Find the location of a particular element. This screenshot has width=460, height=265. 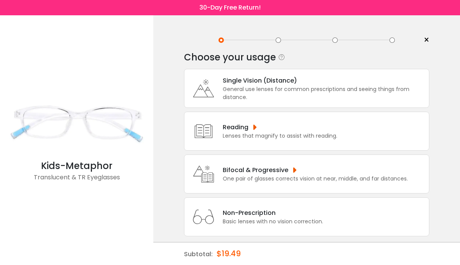

img: Translucent Kids-Metaphor - TR Eyeglasses is located at coordinates (77, 123).